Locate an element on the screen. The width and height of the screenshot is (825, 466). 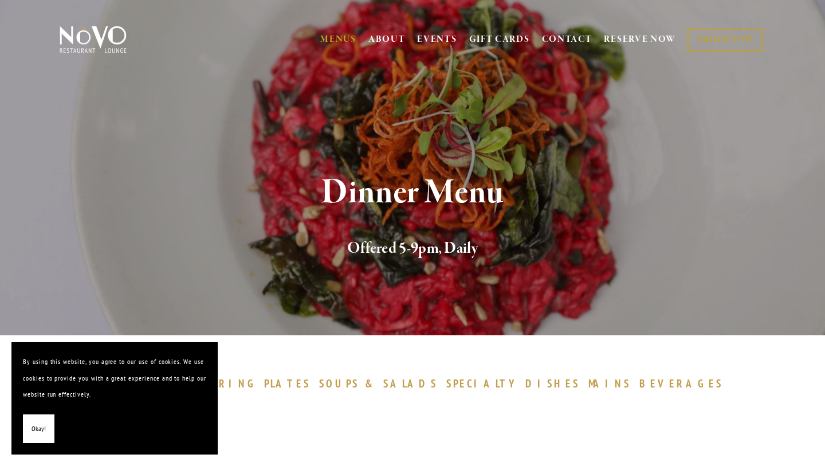
span: SPECIALTY is located at coordinates (483, 383).